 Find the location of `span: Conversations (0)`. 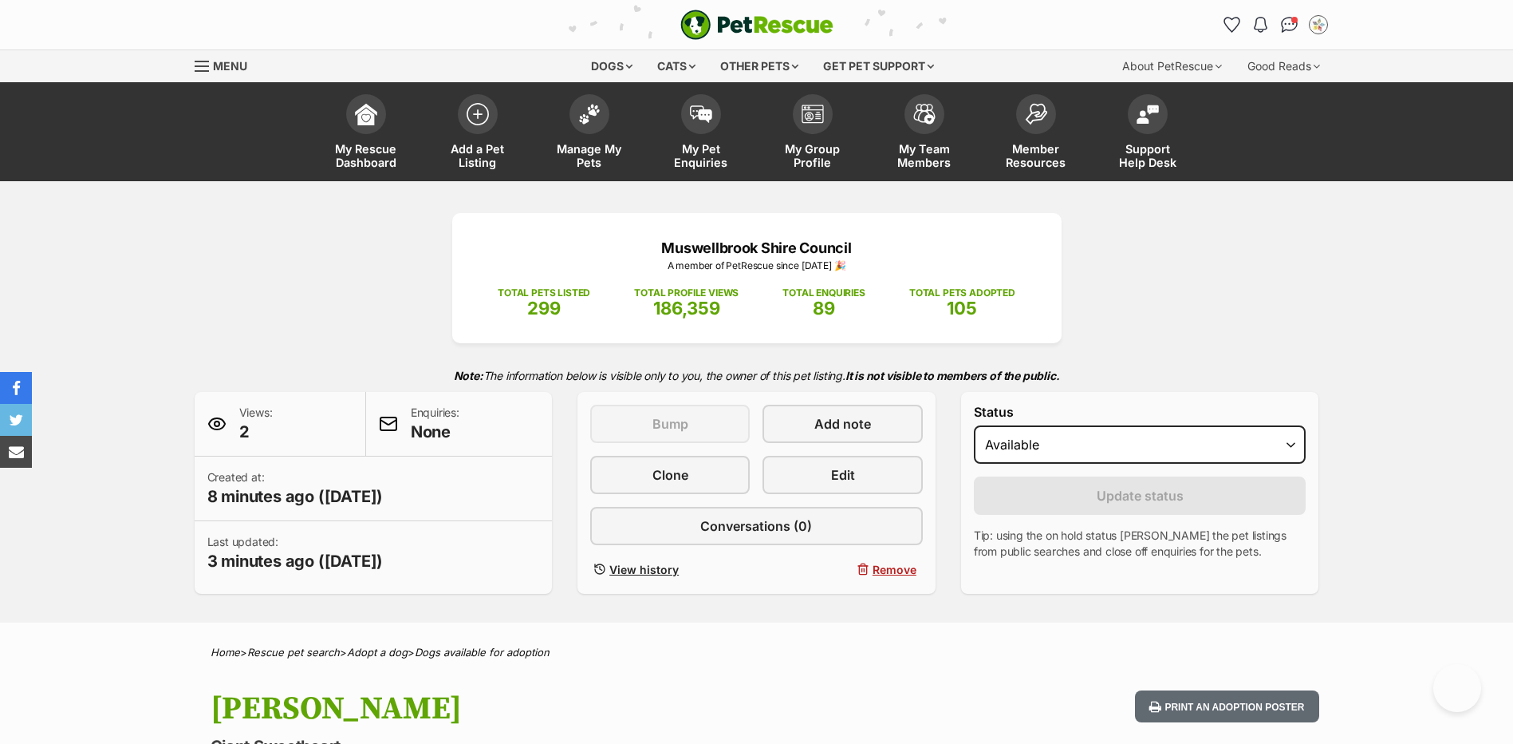

span: Conversations (0) is located at coordinates (756, 526).